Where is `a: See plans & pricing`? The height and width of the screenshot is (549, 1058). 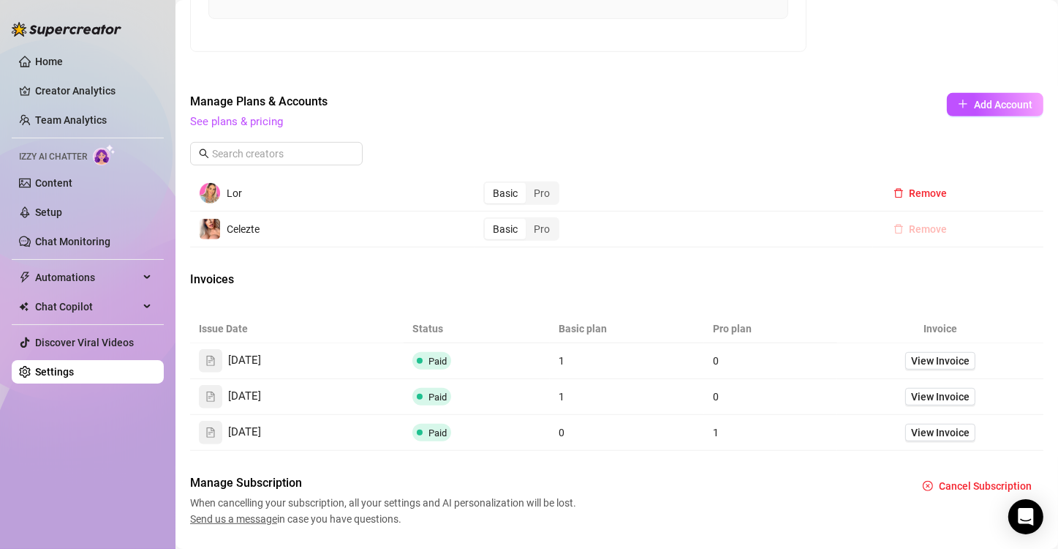
a: See plans & pricing is located at coordinates (236, 121).